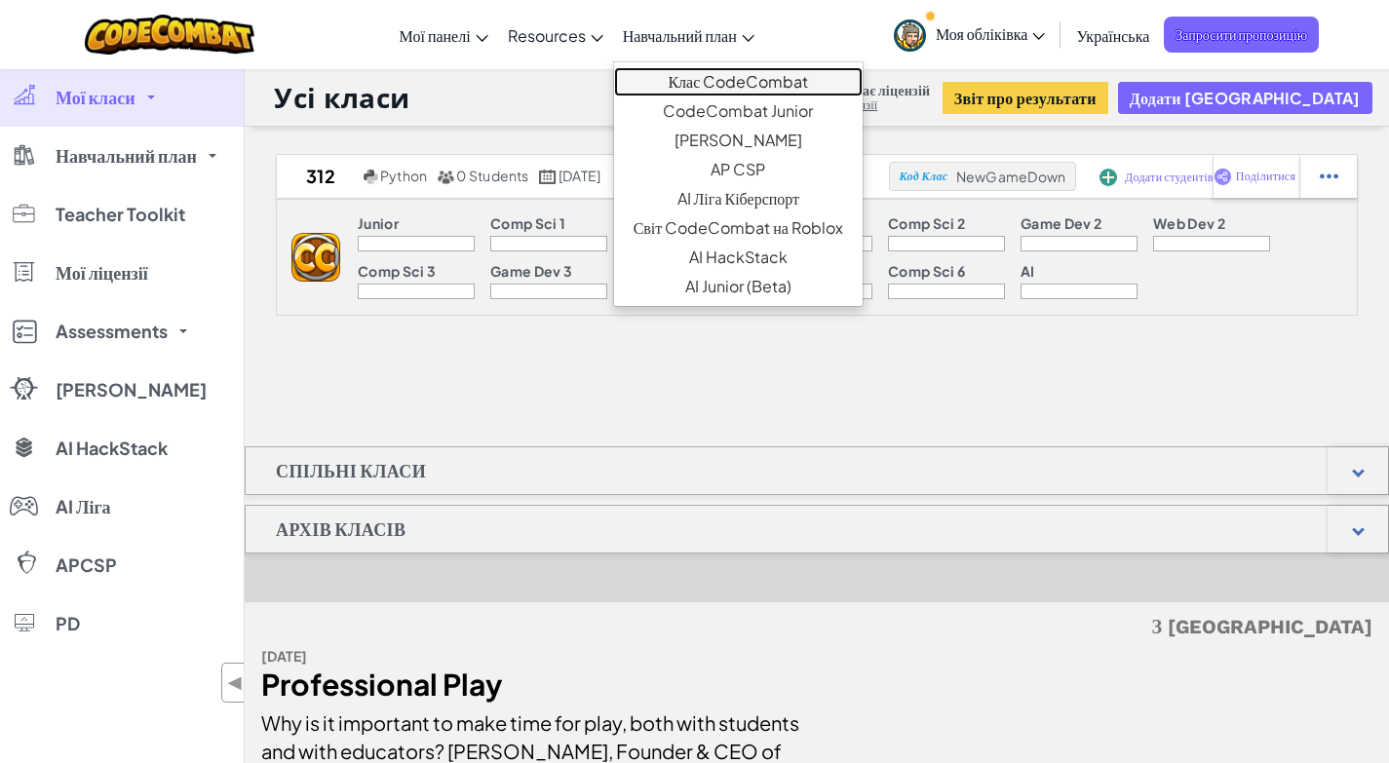  I want to click on p: Game Dev 2, so click(1061, 223).